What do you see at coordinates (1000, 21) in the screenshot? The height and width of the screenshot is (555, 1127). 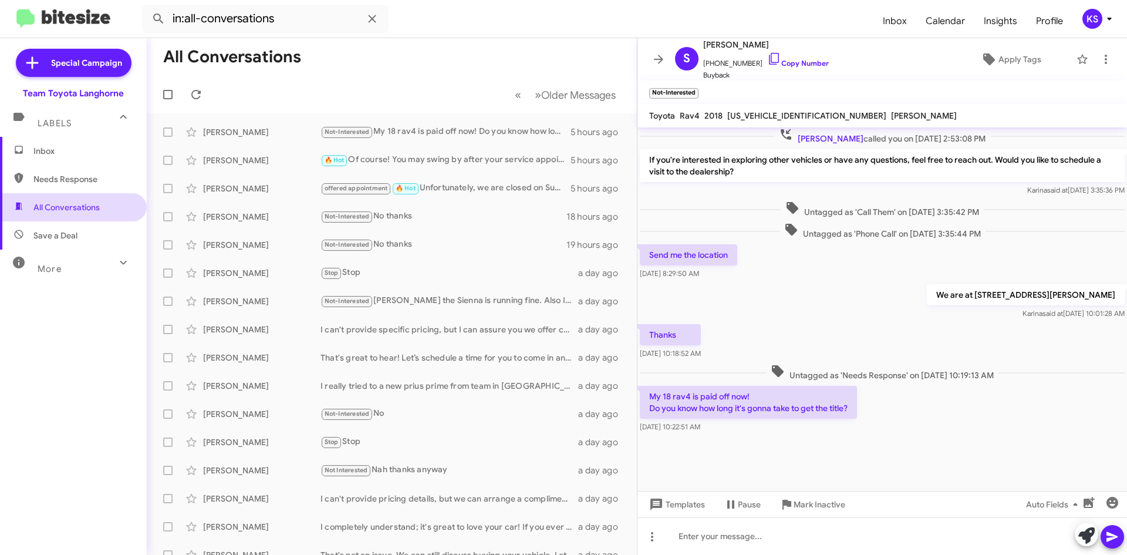 I see `a: Insights` at bounding box center [1000, 21].